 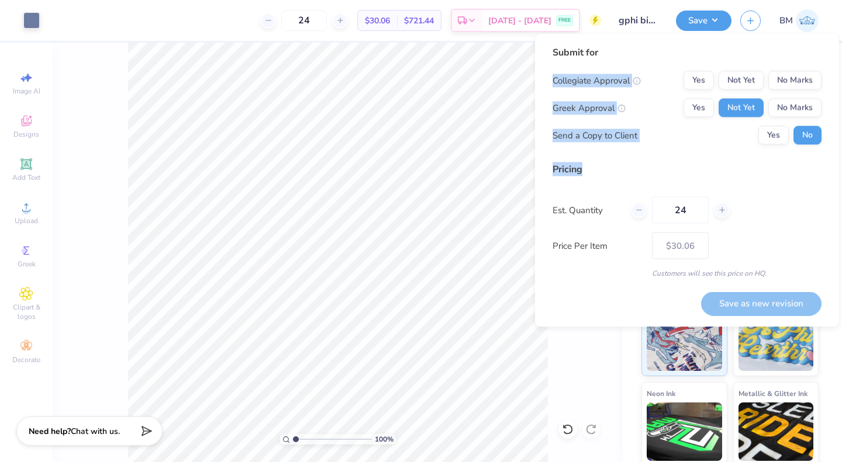 What do you see at coordinates (596, 80) in the screenshot?
I see `div: Collegiate Approval` at bounding box center [596, 80].